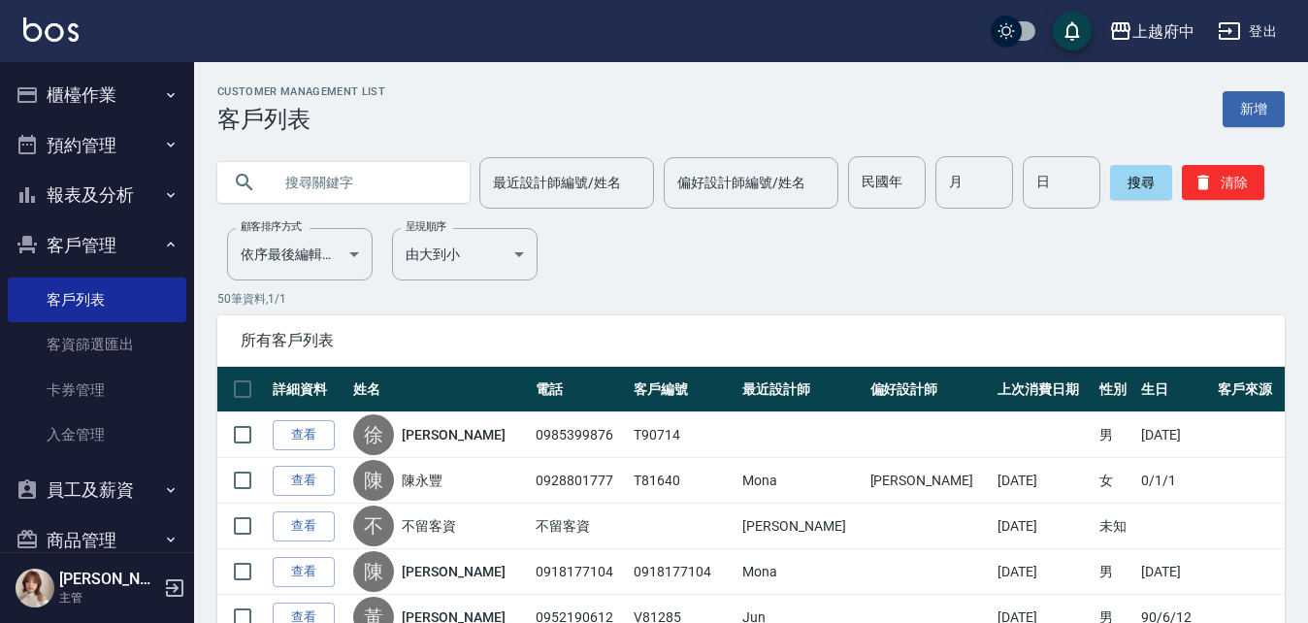 The image size is (1308, 623). I want to click on h3: 客戶列表, so click(301, 119).